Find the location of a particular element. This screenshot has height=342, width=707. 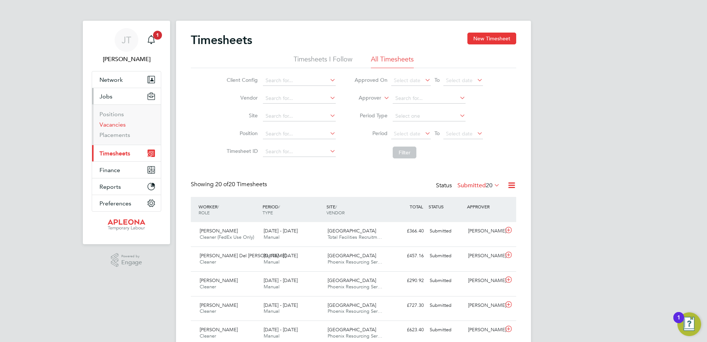

button: Finance is located at coordinates (126, 170).